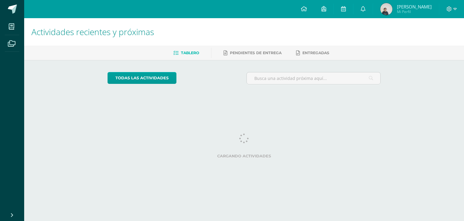  Describe the element at coordinates (142, 78) in the screenshot. I see `a: todas las Actividades` at that location.